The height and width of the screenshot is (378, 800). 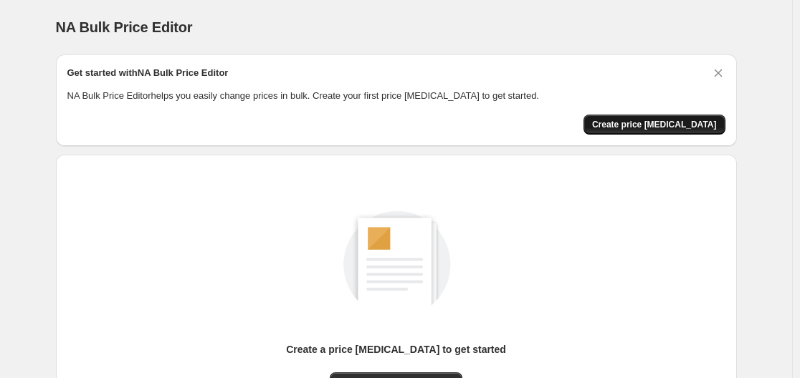 I want to click on button: Create price change job, so click(x=654, y=125).